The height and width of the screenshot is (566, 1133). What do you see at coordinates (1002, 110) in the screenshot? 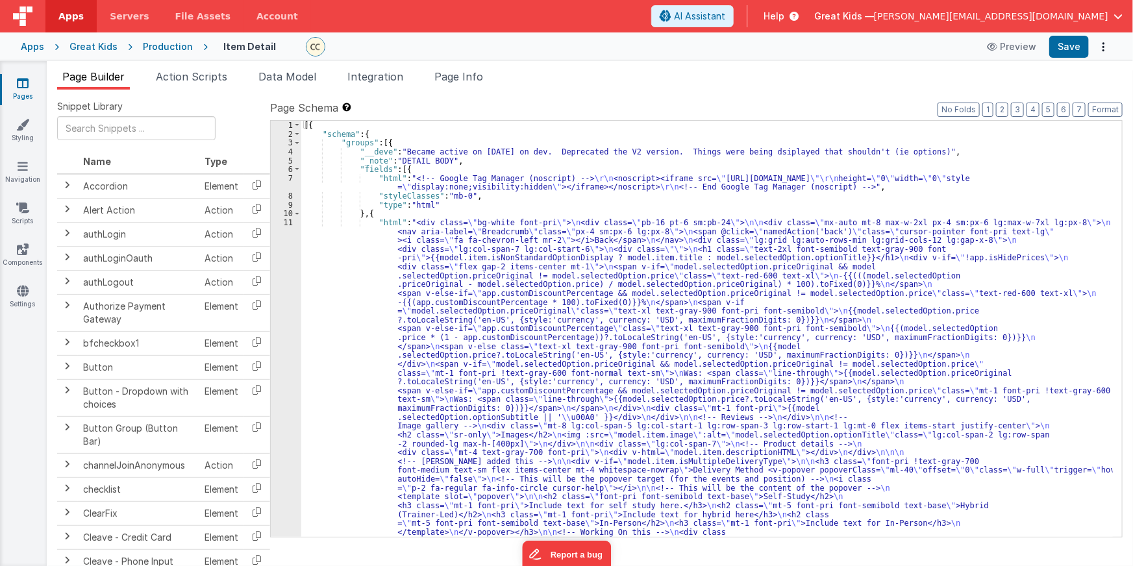
I see `button: 2` at bounding box center [1002, 110].